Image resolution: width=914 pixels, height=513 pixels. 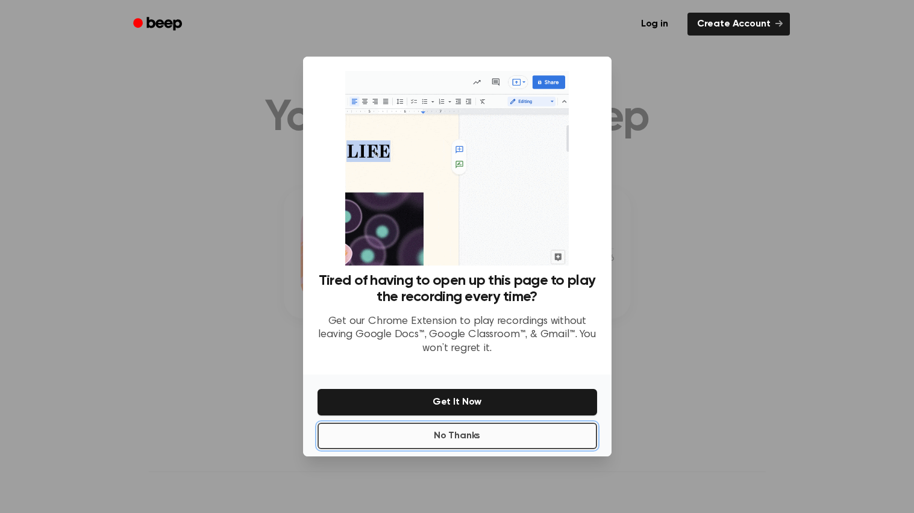 What do you see at coordinates (158, 24) in the screenshot?
I see `a: Beep` at bounding box center [158, 24].